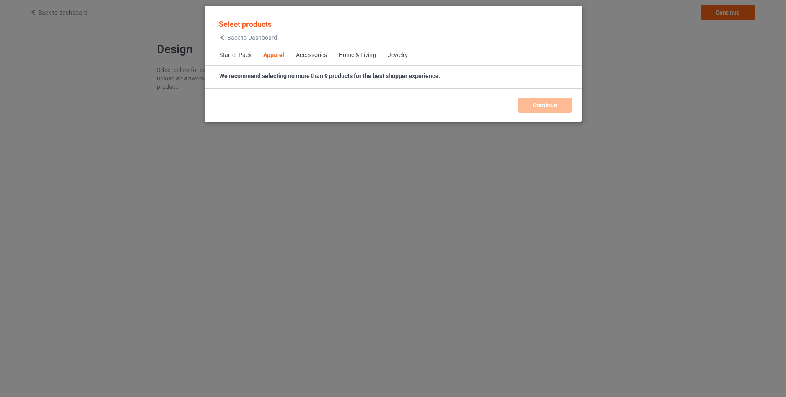  I want to click on div: Jewelry, so click(398, 55).